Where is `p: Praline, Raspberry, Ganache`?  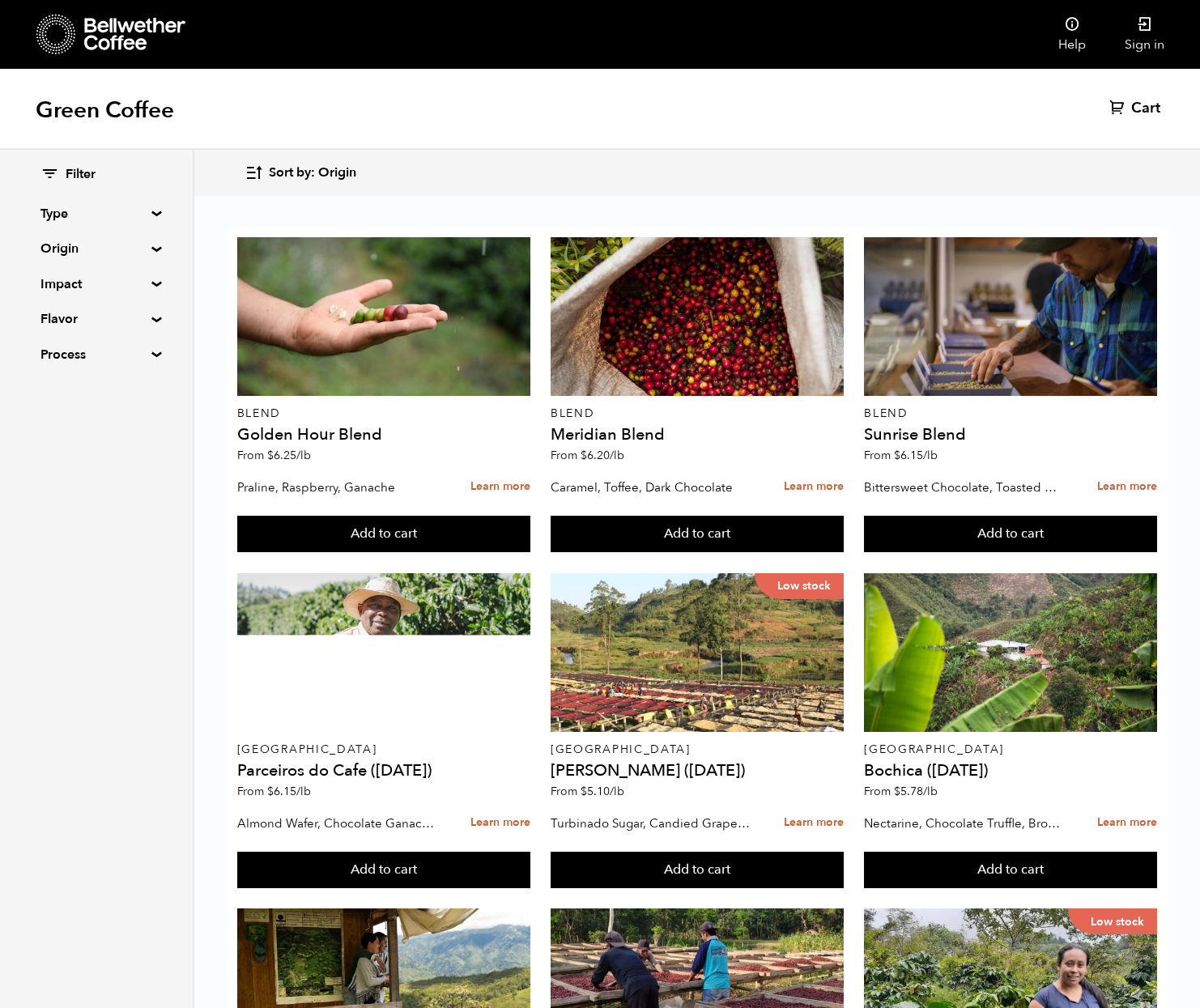
p: Praline, Raspberry, Ganache is located at coordinates (337, 487).